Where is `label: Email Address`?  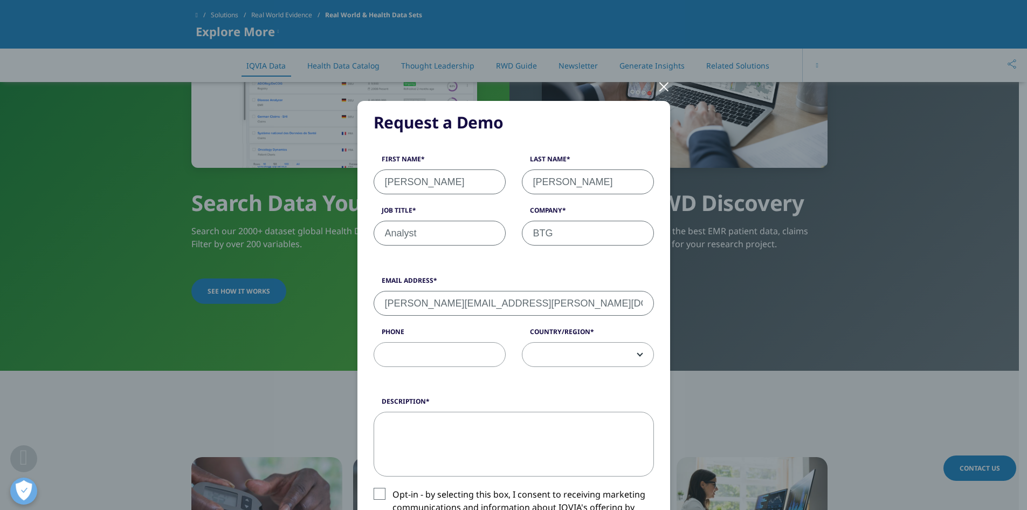 label: Email Address is located at coordinates (514, 283).